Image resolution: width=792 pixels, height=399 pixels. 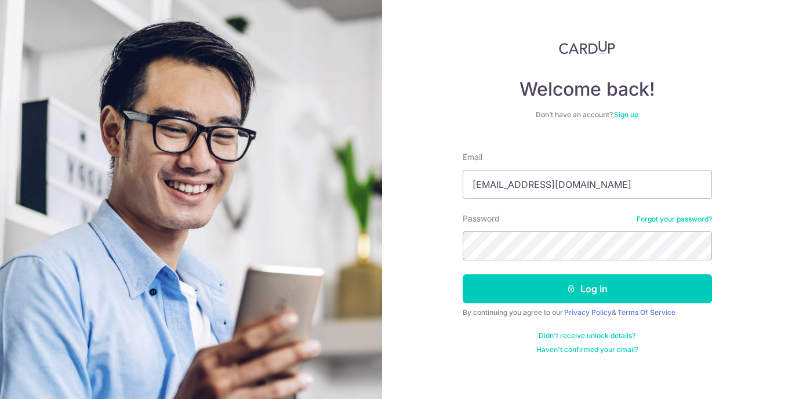 I want to click on a: Terms Of Service, so click(x=646, y=312).